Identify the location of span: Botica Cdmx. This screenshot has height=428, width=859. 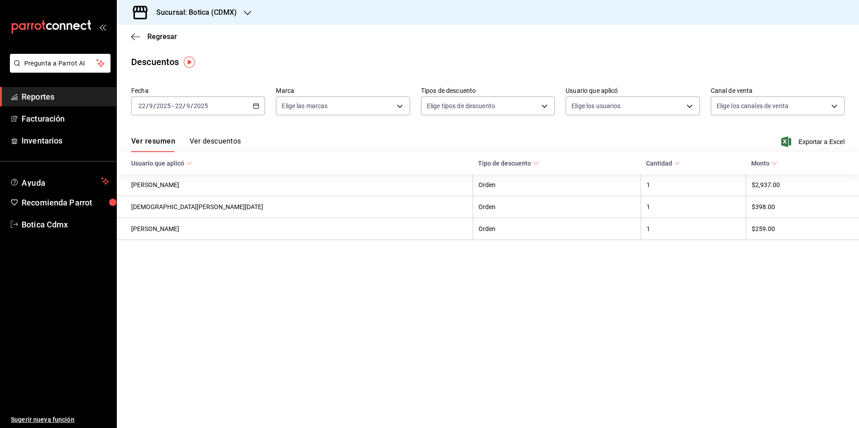
(65, 225).